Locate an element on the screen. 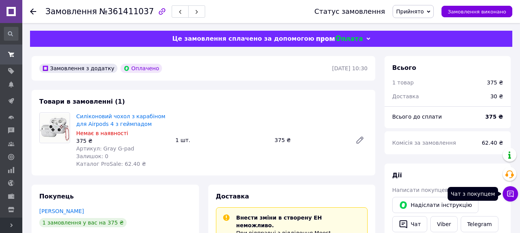 The height and width of the screenshot is (233, 520). span: Товари в замовленні (1) is located at coordinates (82, 102).